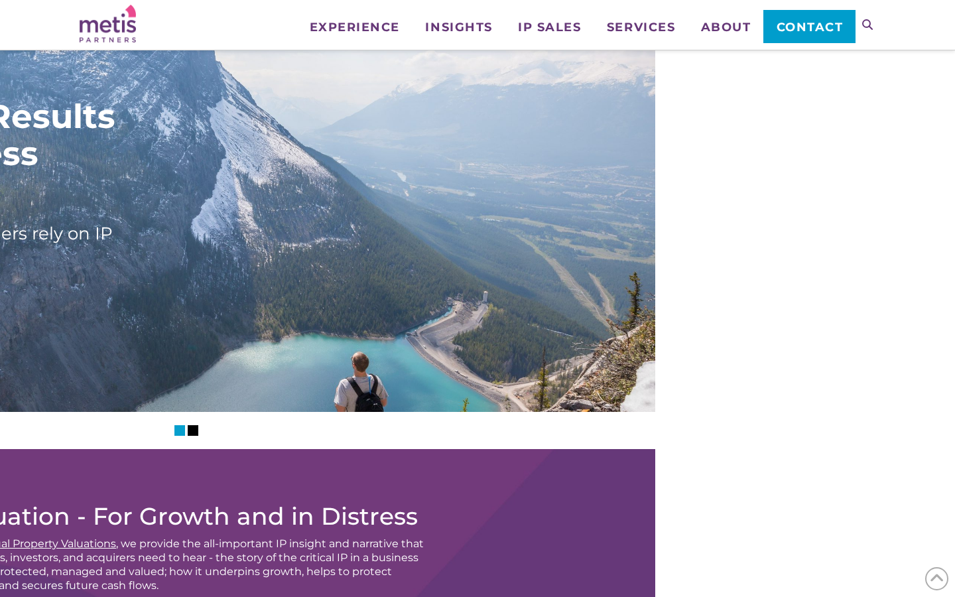 The image size is (955, 597). I want to click on li: Slider Page 2, so click(193, 431).